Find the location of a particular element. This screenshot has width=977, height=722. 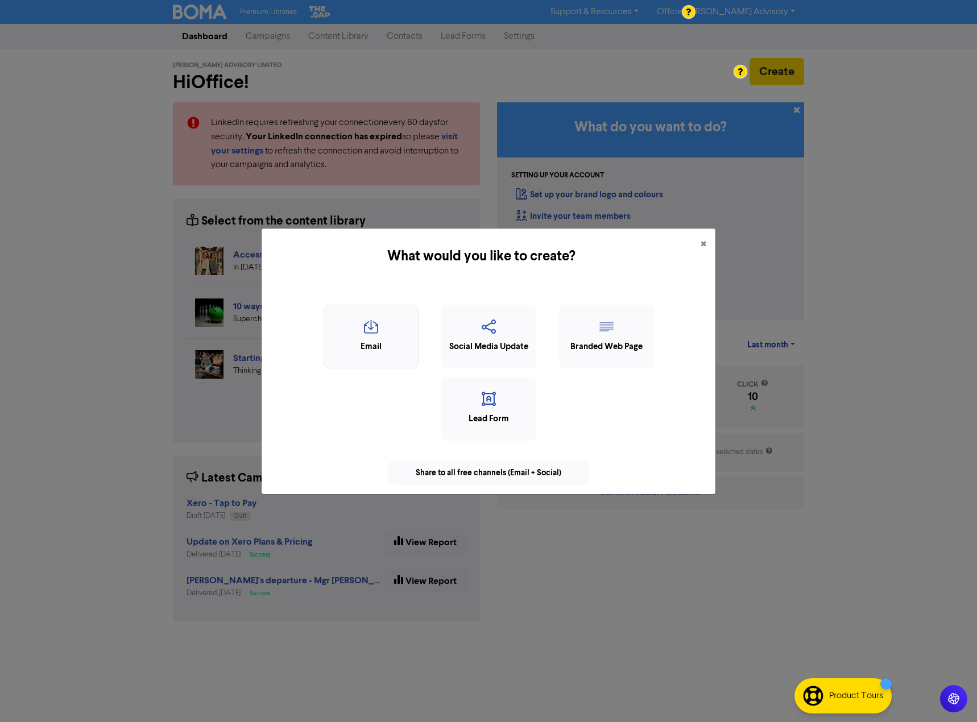

button: Close is located at coordinates (703, 245).